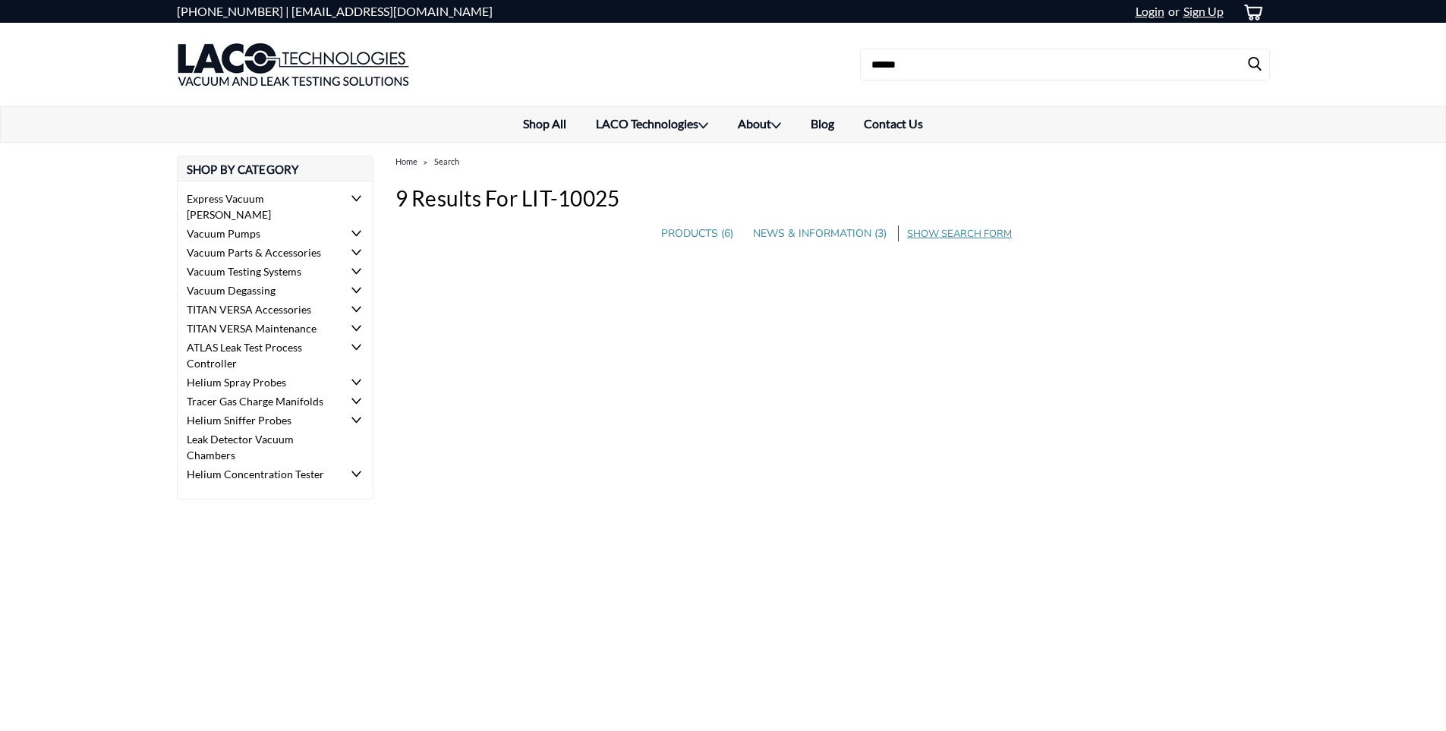  Describe the element at coordinates (760, 125) in the screenshot. I see `a: About` at that location.